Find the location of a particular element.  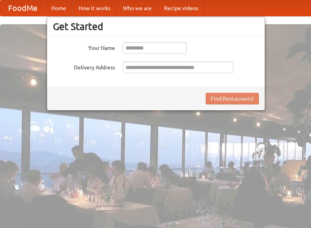

a: FoodMe is located at coordinates (23, 8).